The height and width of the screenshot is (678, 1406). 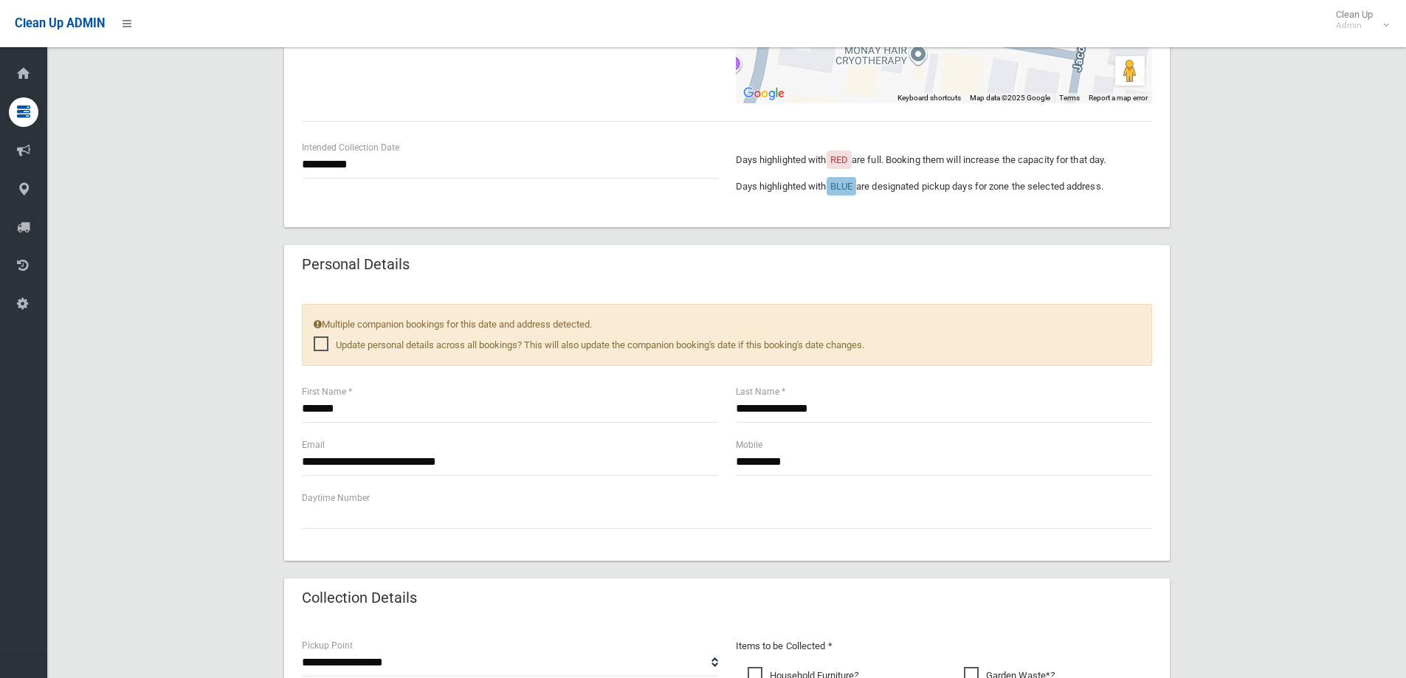 What do you see at coordinates (929, 98) in the screenshot?
I see `button: Keyboard shortcuts` at bounding box center [929, 98].